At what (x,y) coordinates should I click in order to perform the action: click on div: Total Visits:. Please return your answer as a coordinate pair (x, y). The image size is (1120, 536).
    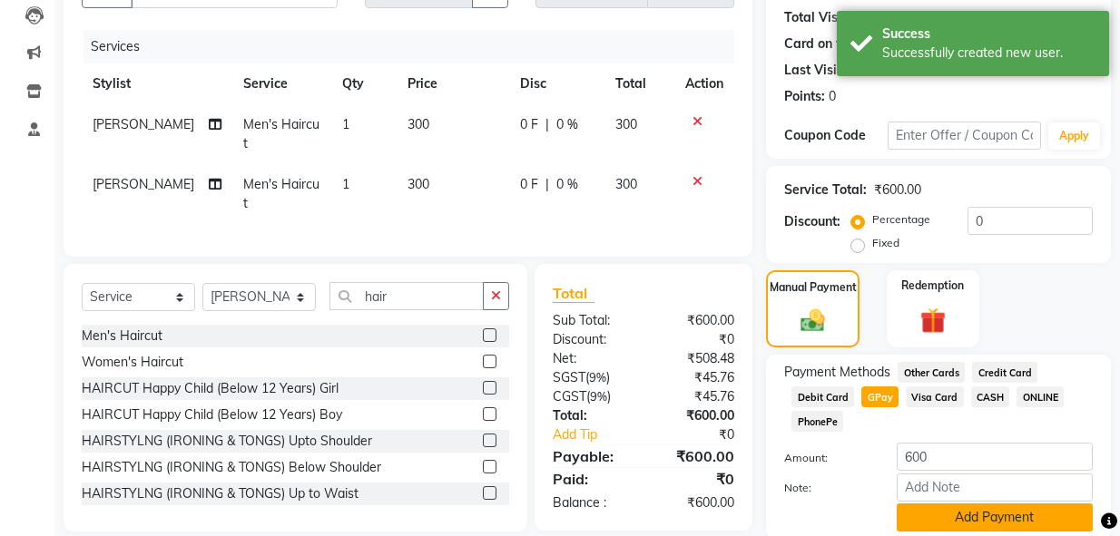
    Looking at the image, I should click on (819, 17).